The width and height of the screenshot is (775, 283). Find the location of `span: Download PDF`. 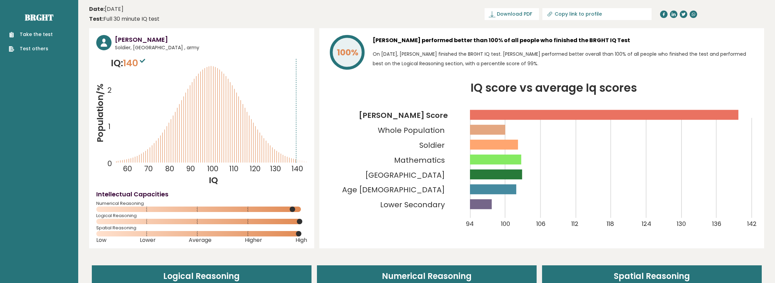

span: Download PDF is located at coordinates (514, 14).